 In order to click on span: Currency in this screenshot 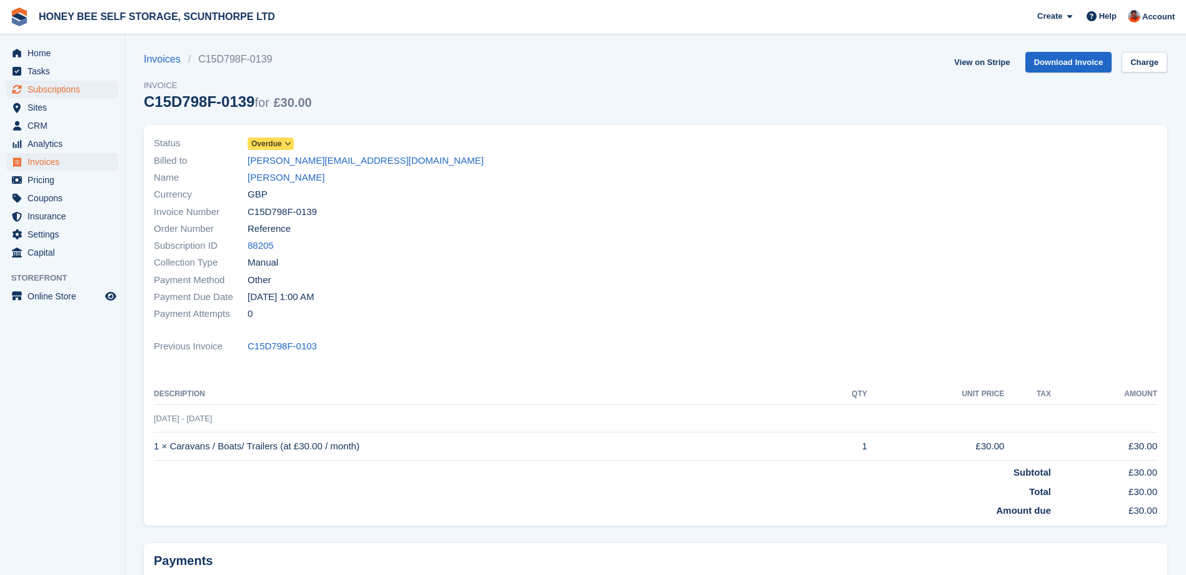, I will do `click(201, 194)`.